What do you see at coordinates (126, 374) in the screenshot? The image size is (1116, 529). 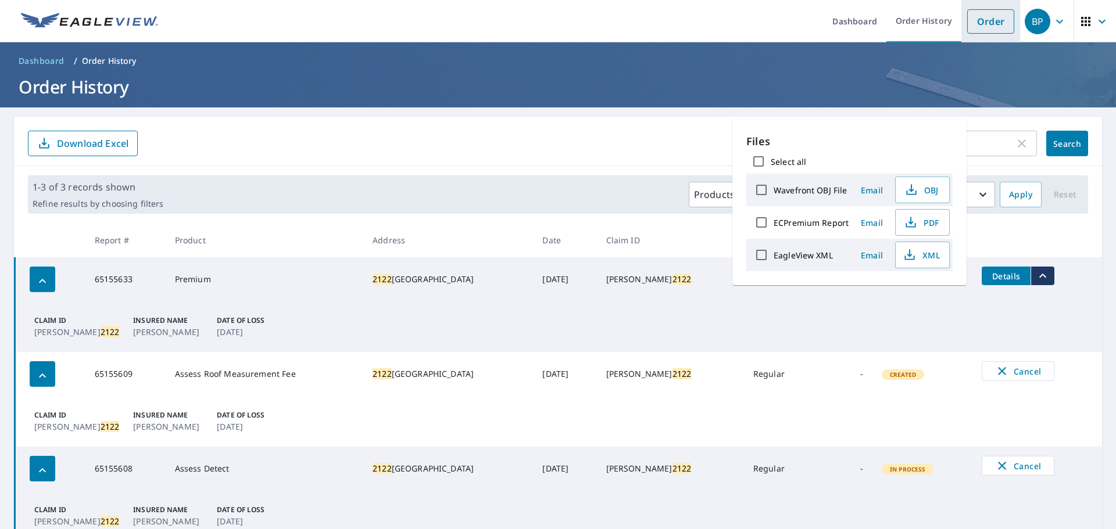 I see `td: 65155609` at bounding box center [126, 374].